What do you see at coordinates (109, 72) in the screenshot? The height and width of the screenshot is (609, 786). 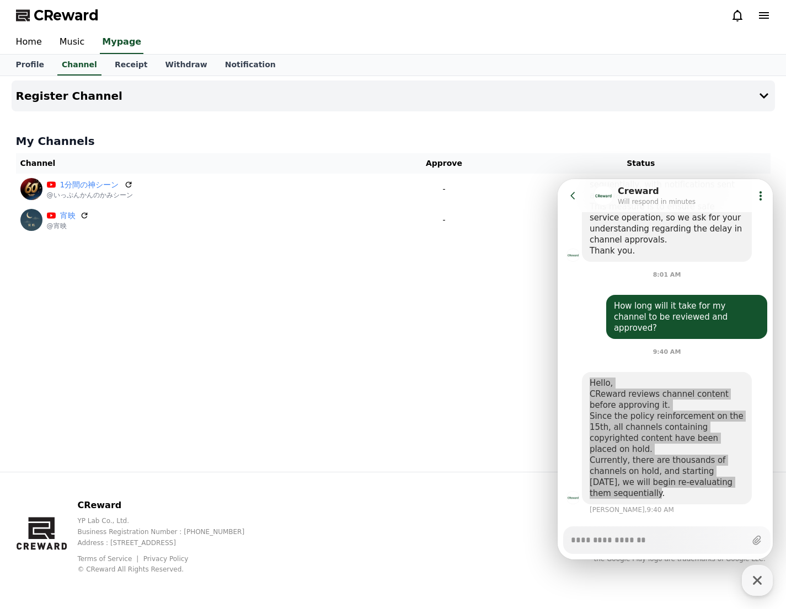 I see `div: Thank you.` at bounding box center [109, 72].